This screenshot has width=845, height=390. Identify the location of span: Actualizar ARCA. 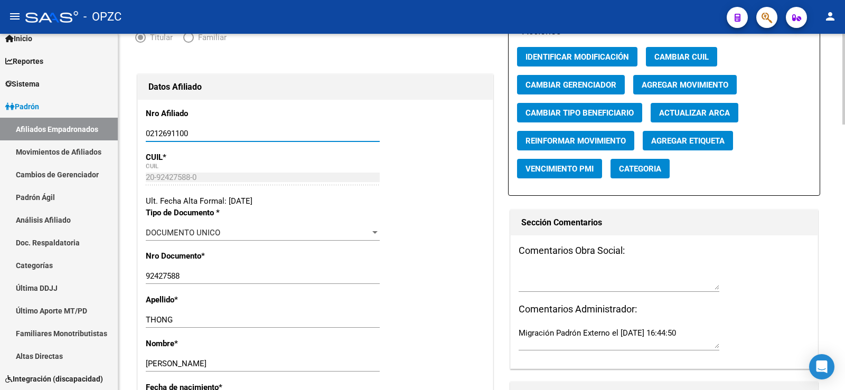
(694, 113).